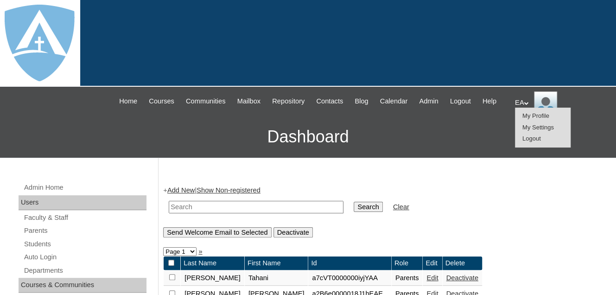 This screenshot has height=295, width=616. Describe the element at coordinates (429, 101) in the screenshot. I see `span: Admin` at that location.